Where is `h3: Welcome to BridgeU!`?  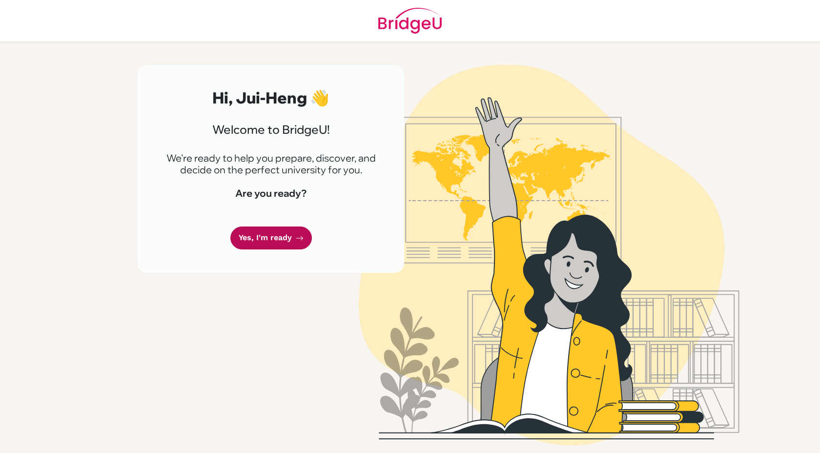 h3: Welcome to BridgeU! is located at coordinates (271, 129).